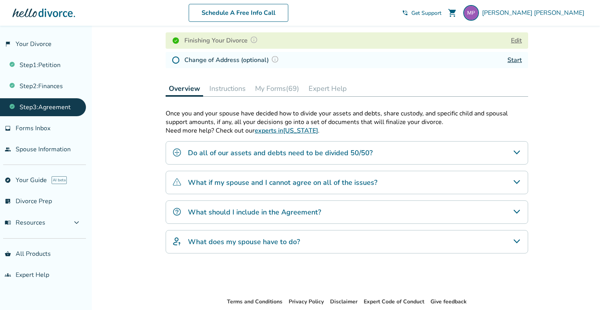 The height and width of the screenshot is (310, 600). Describe the element at coordinates (8, 44) in the screenshot. I see `span: flag_2` at that location.